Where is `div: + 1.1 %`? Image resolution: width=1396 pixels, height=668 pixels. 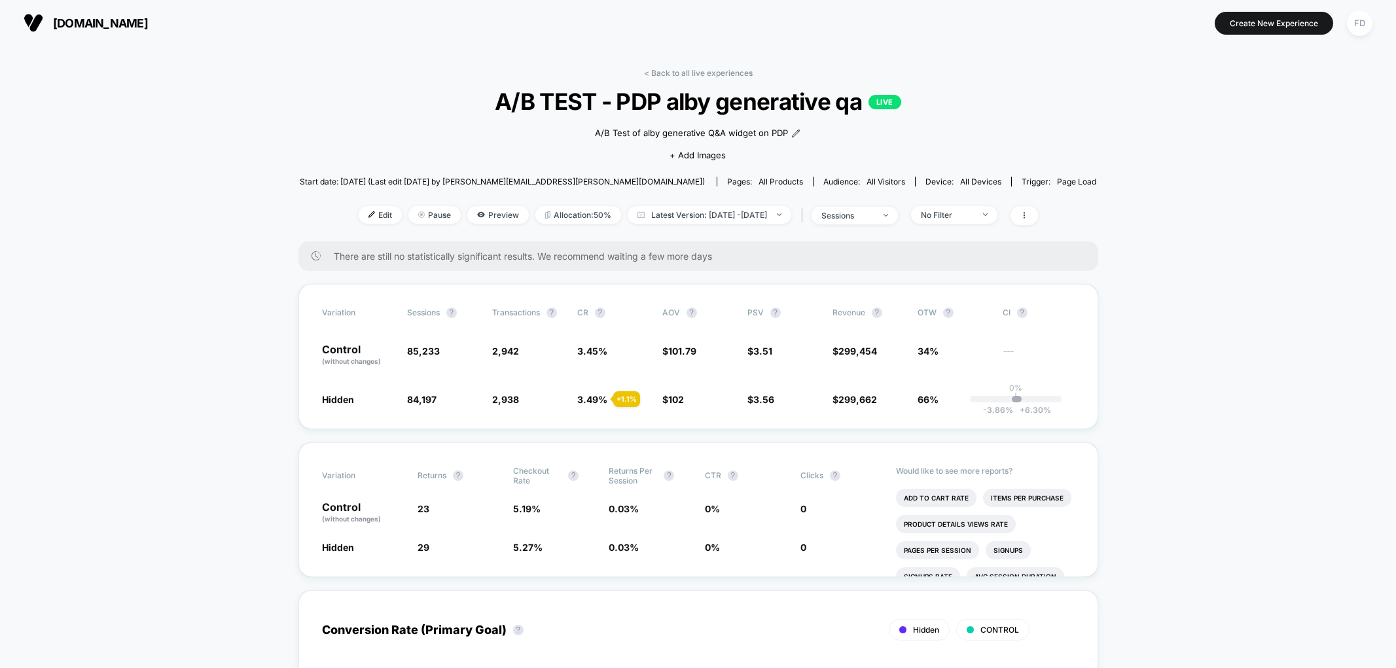
div: + 1.1 % is located at coordinates (626, 399).